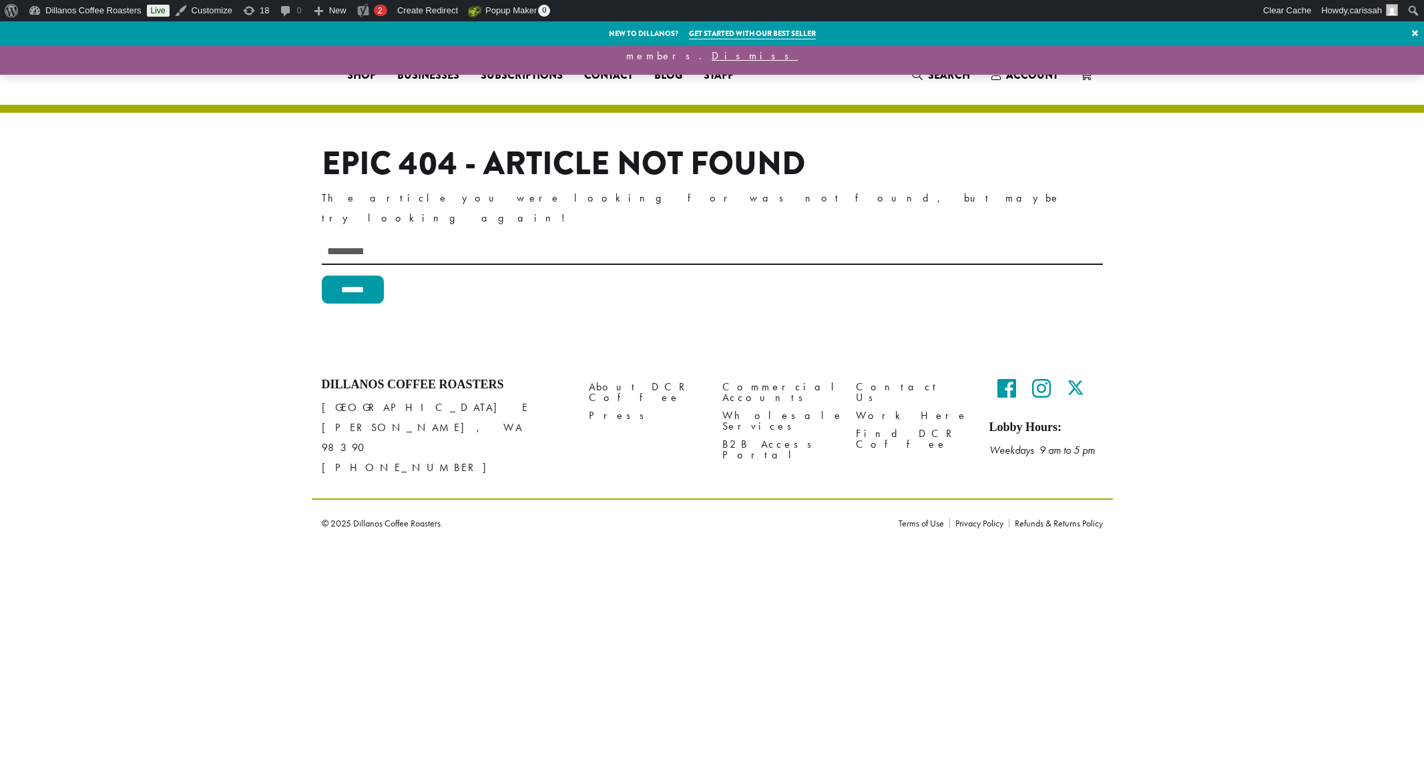 The width and height of the screenshot is (1424, 764). I want to click on a: Search, so click(941, 75).